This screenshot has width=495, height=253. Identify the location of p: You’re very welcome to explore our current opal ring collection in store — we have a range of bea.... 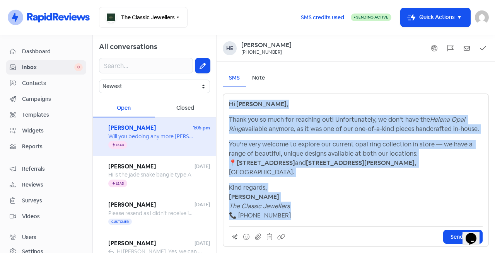
(356, 159).